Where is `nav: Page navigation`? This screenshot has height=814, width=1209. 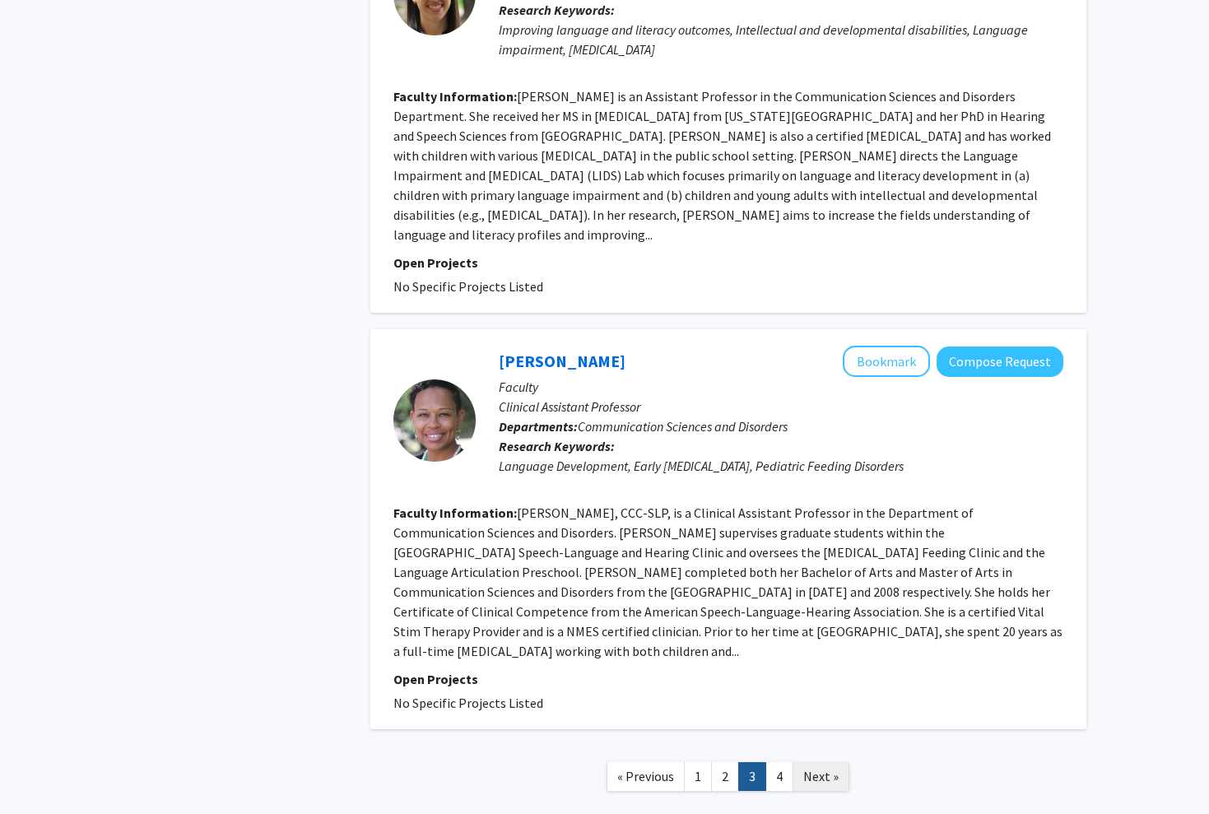 nav: Page navigation is located at coordinates (728, 779).